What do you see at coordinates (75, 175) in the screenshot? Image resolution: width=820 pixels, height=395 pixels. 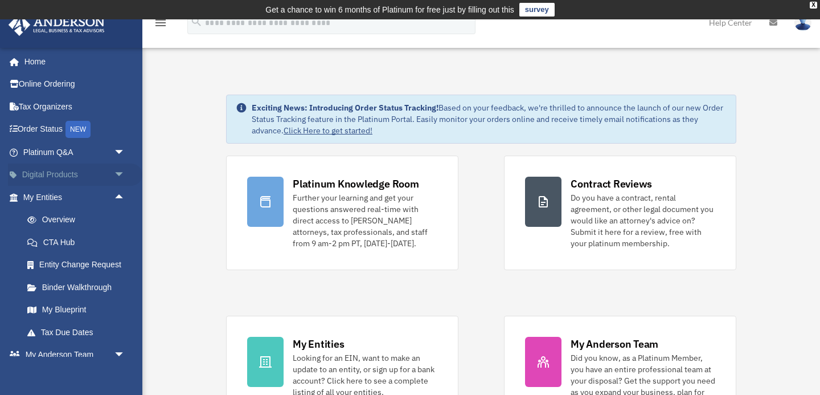 I see `a: Digital Productsarrow_drop_down` at bounding box center [75, 175].